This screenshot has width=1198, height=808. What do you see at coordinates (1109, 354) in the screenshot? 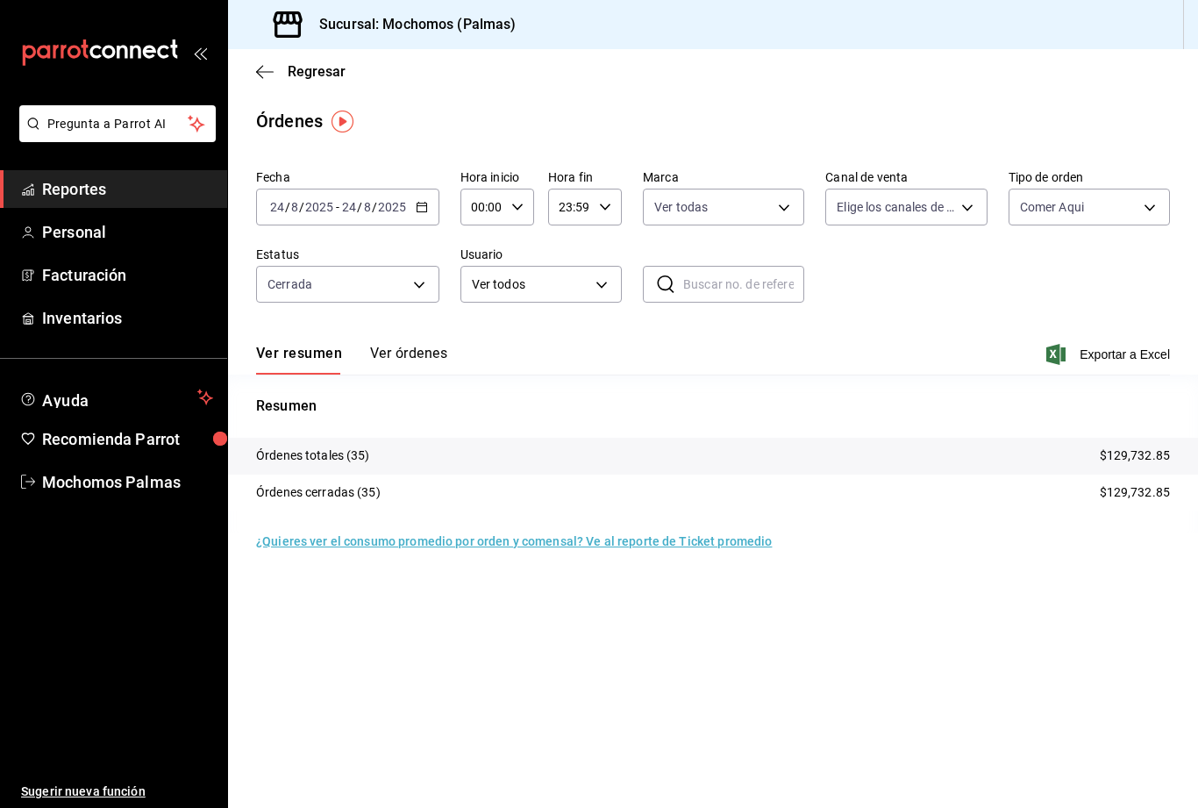
I see `span: Exportar a Excel` at bounding box center [1109, 354].